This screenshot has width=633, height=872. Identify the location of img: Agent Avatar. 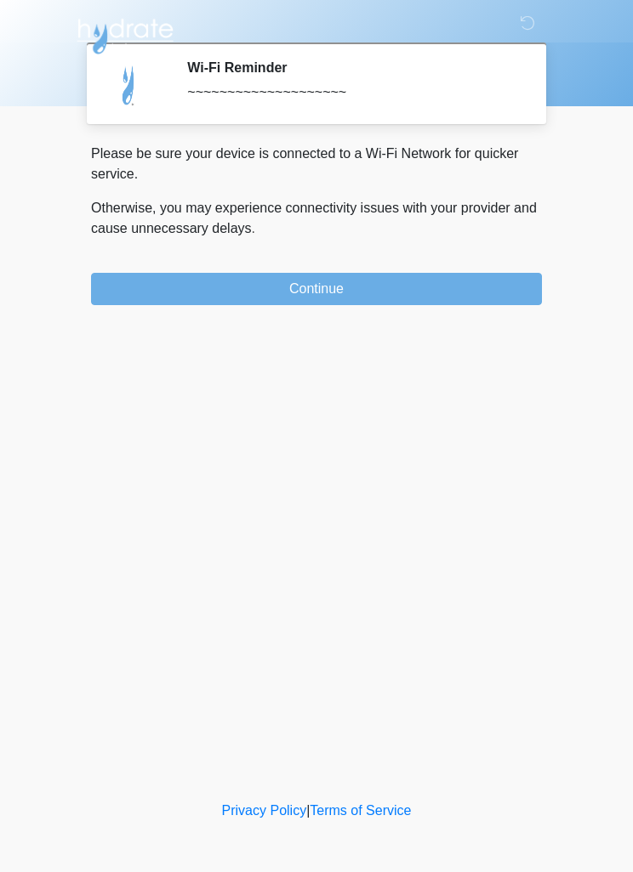
(129, 85).